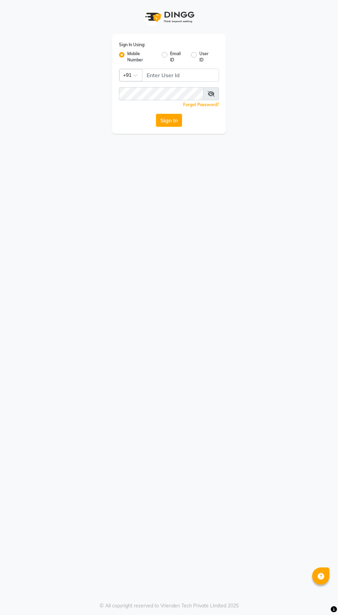 This screenshot has height=615, width=338. Describe the element at coordinates (132, 45) in the screenshot. I see `label: Sign In Using:` at that location.